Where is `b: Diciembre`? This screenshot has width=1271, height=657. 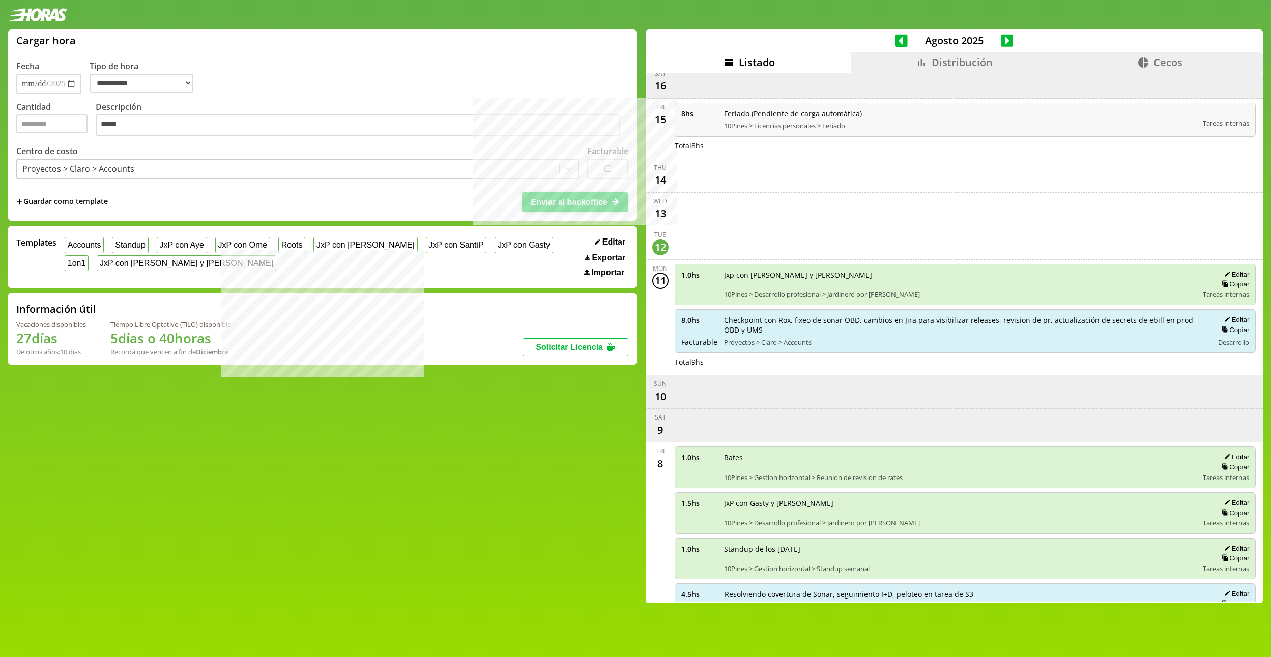
b: Diciembre is located at coordinates (212, 352).